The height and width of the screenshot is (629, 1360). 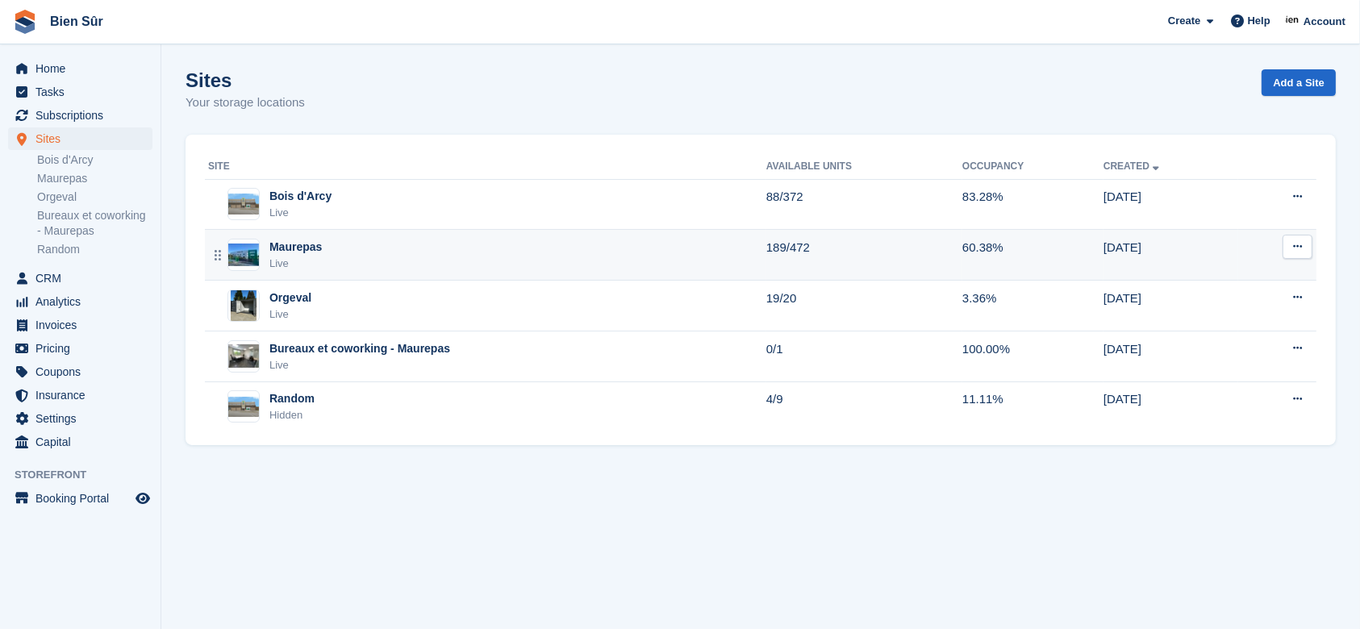 What do you see at coordinates (84, 69) in the screenshot?
I see `span: Home` at bounding box center [84, 69].